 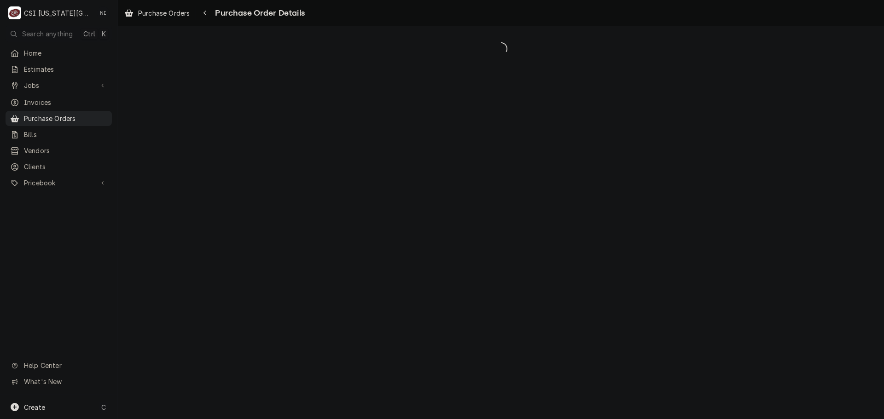 What do you see at coordinates (104, 408) in the screenshot?
I see `span: C` at bounding box center [104, 408].